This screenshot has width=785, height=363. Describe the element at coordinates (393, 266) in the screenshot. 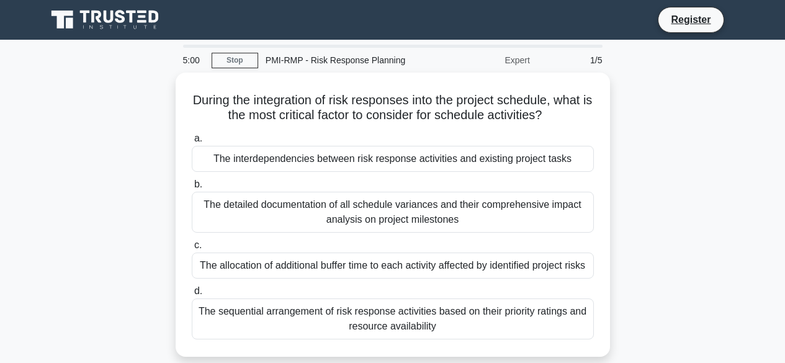

I see `div: The allocation of additional buffer time to each activity affected by identified project risks` at that location.